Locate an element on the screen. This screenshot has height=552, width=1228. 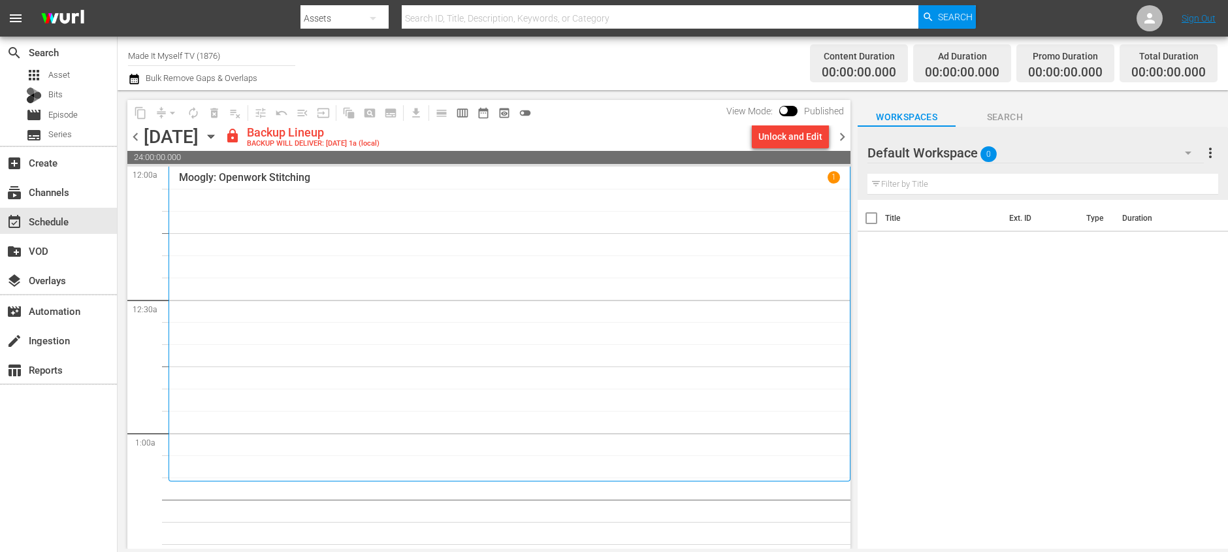
div: Backup Lineup is located at coordinates (313, 133).